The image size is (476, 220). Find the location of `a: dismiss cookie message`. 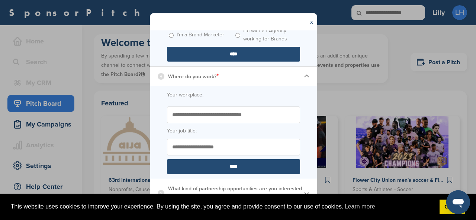

a: dismiss cookie message is located at coordinates (452, 207).